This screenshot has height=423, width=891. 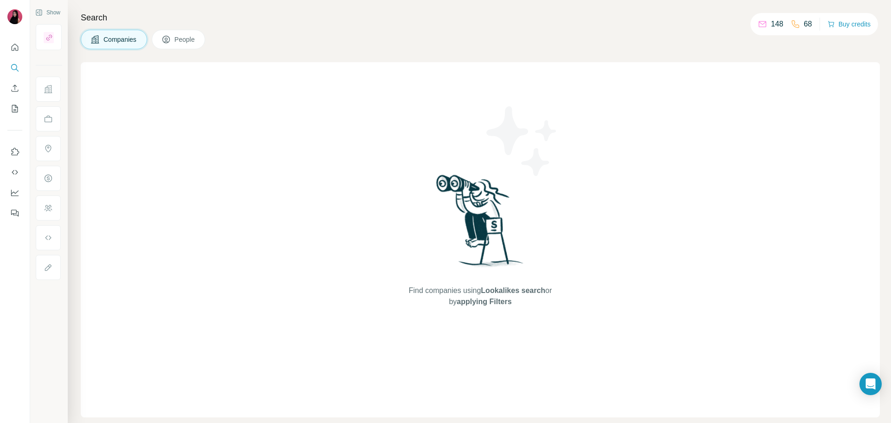 What do you see at coordinates (480, 296) in the screenshot?
I see `span: Find companies using or by` at bounding box center [480, 296].